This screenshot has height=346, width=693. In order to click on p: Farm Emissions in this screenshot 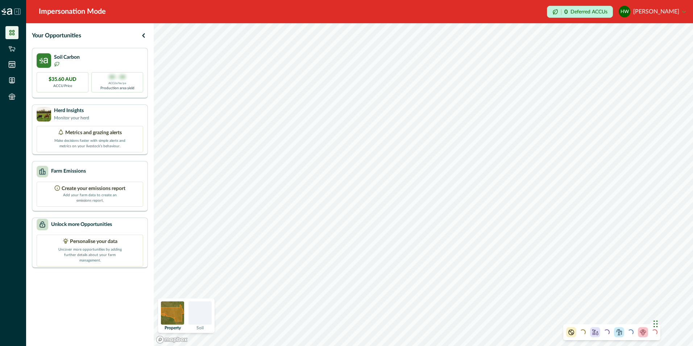, I will do `click(68, 171)`.